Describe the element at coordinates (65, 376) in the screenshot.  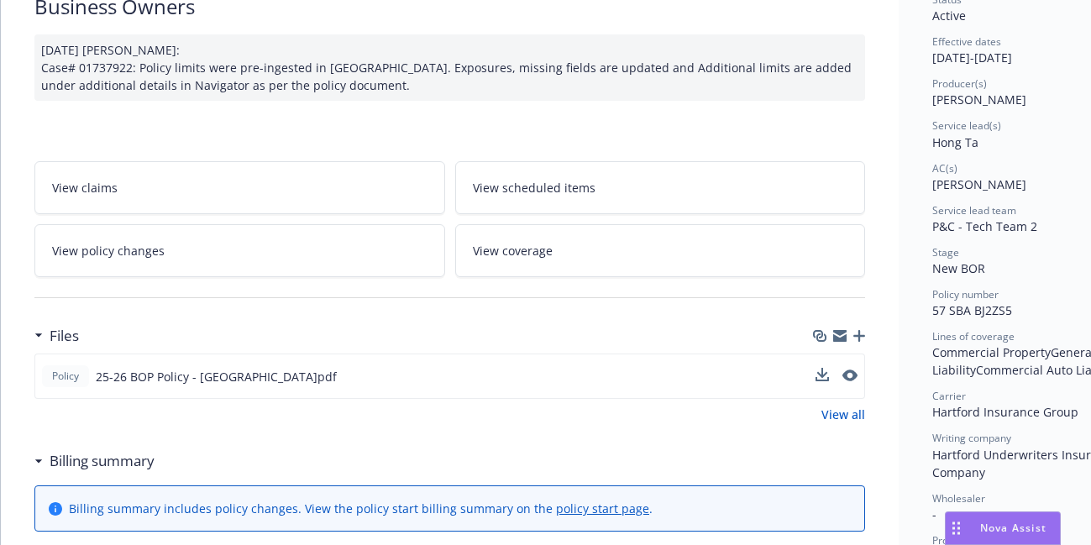
I see `span: Policy` at that location.